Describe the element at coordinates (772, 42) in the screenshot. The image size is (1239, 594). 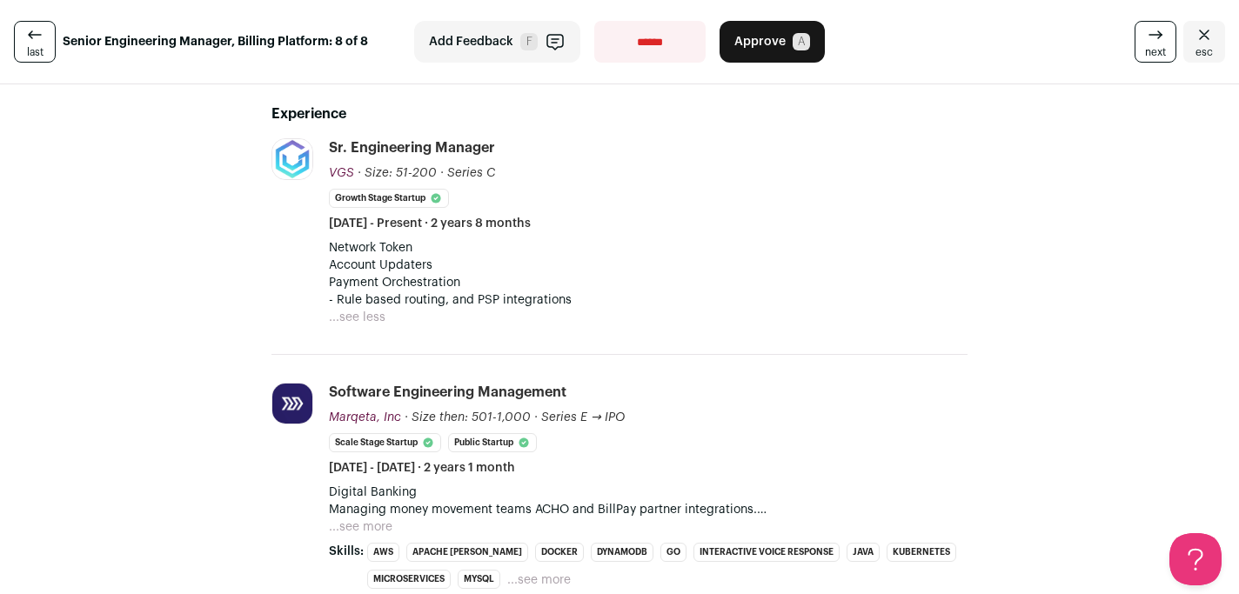
I see `button: Approve A` at that location.